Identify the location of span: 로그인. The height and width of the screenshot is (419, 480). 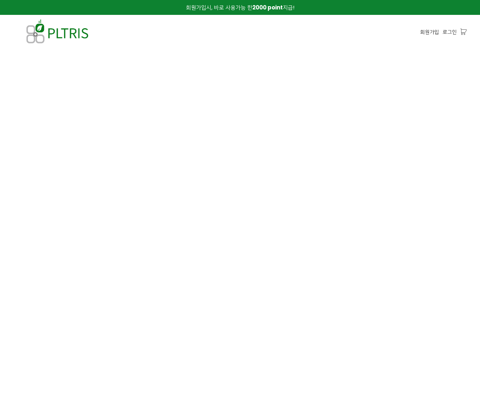
(450, 32).